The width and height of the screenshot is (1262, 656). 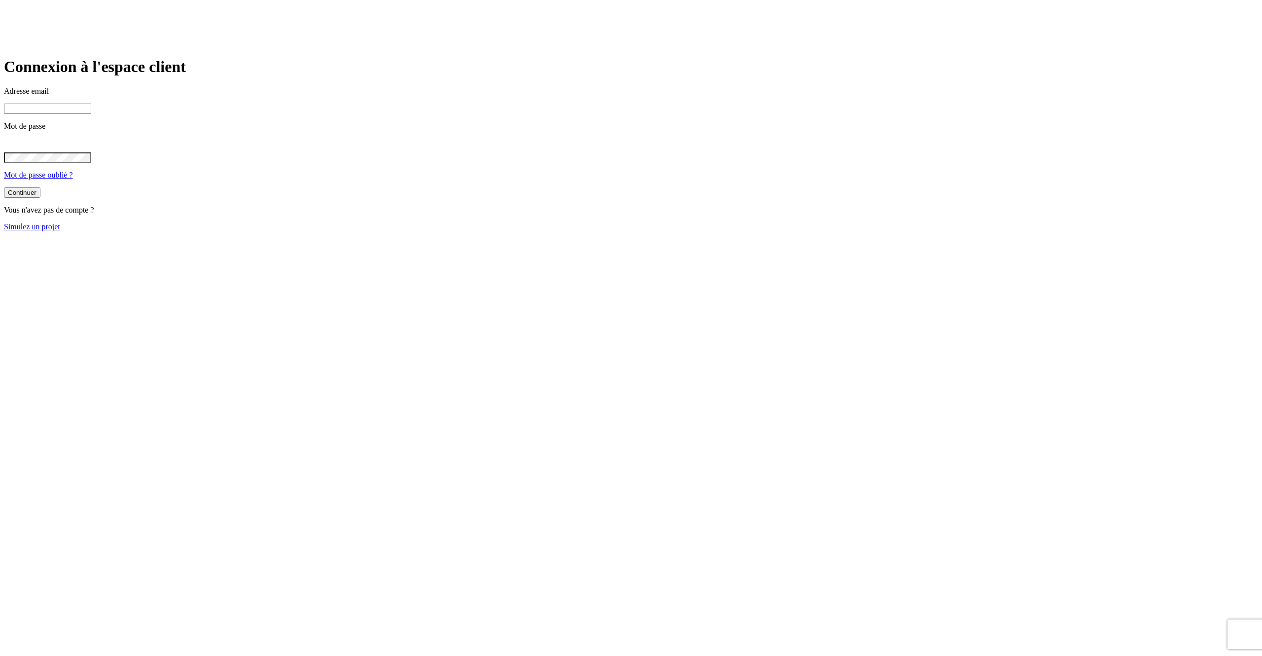 What do you see at coordinates (32, 226) in the screenshot?
I see `a: Simulez un projet` at bounding box center [32, 226].